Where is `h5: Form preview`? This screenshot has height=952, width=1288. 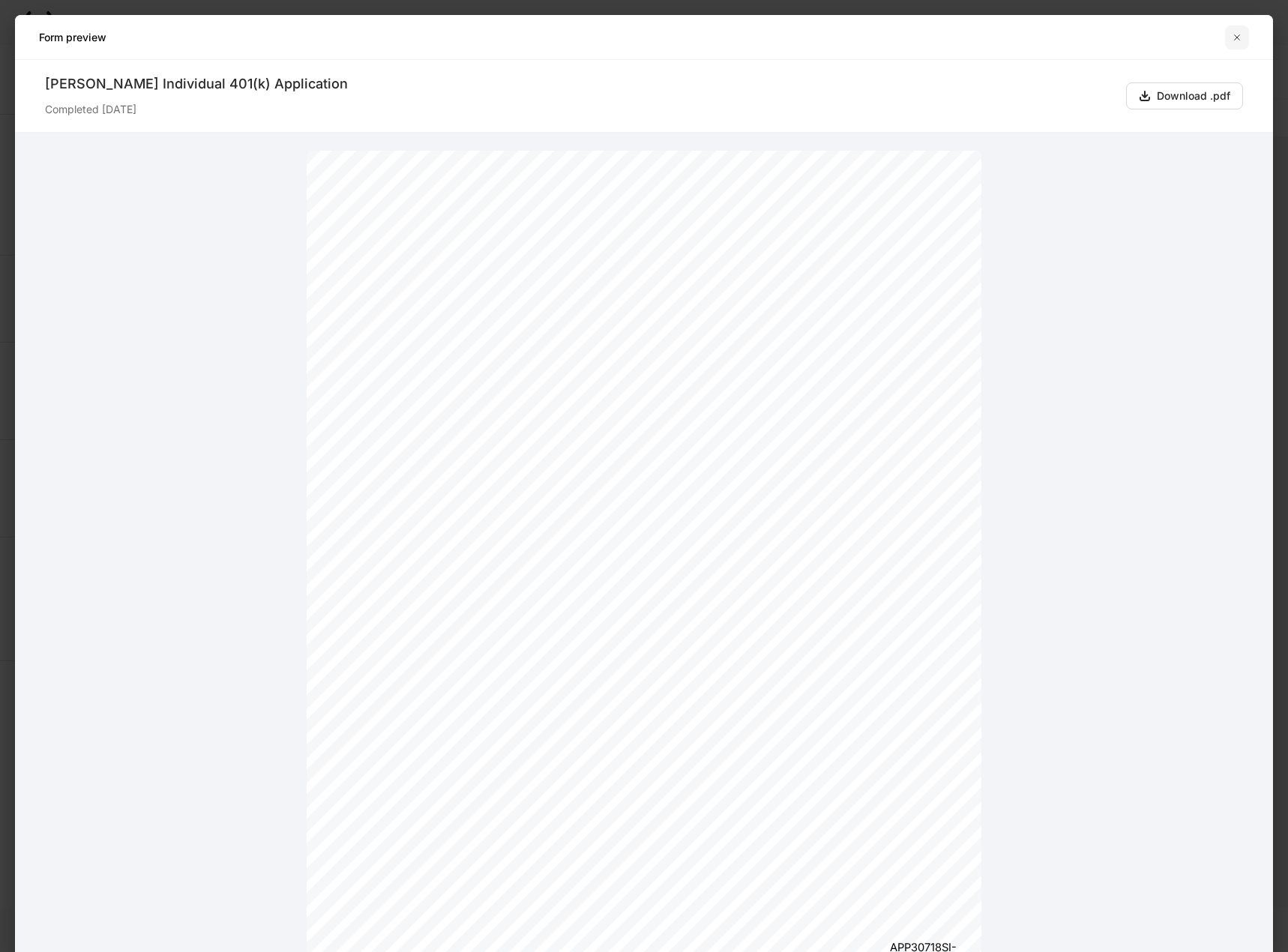 h5: Form preview is located at coordinates (73, 38).